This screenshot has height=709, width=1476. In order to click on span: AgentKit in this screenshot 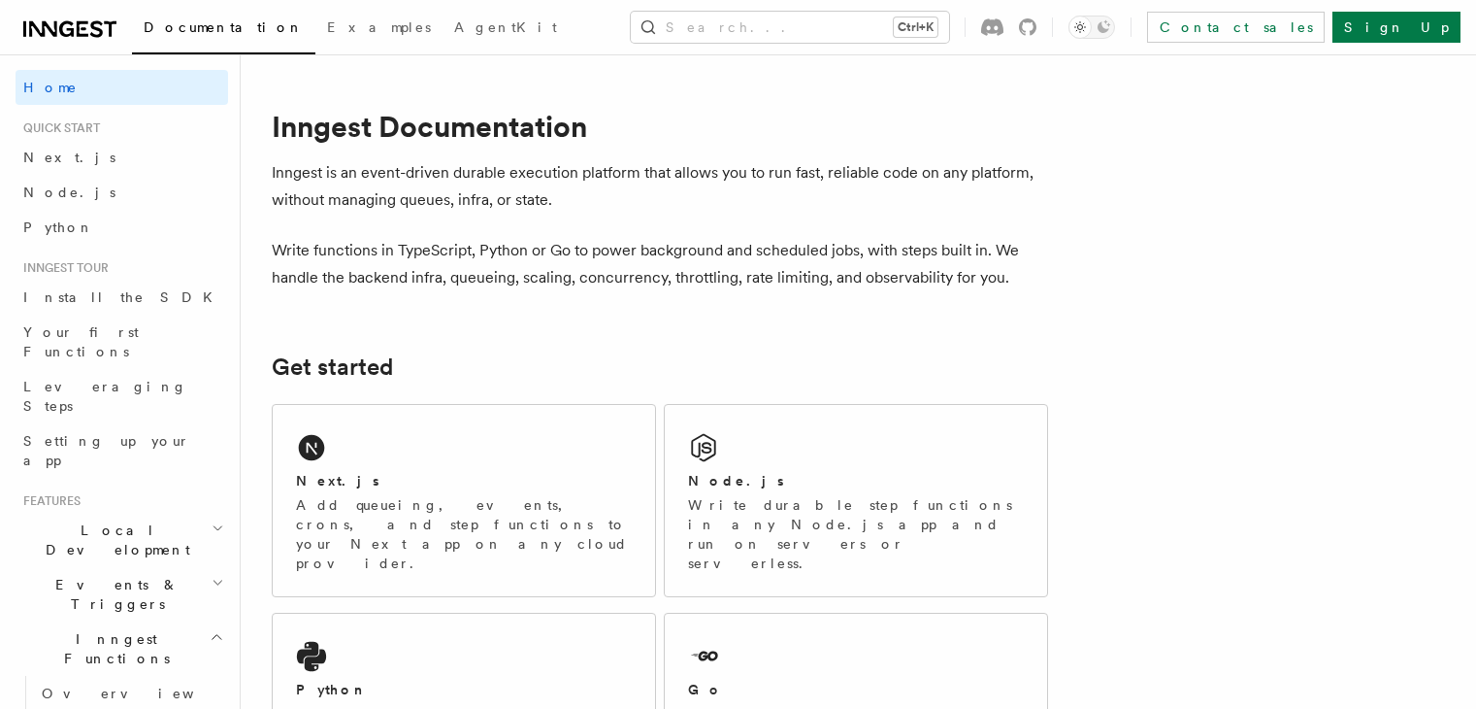, I will do `click(506, 27)`.